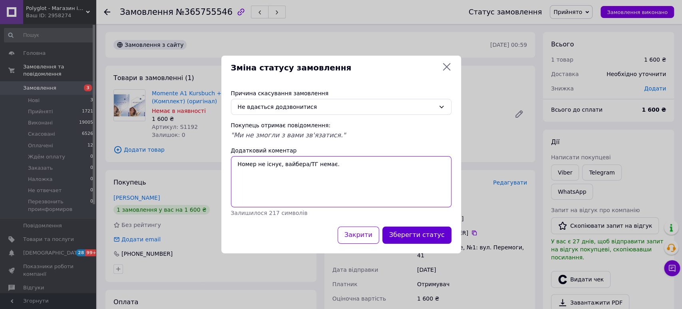 This screenshot has width=682, height=309. Describe the element at coordinates (341, 125) in the screenshot. I see `div: Покупець отримає повідомлення:` at that location.